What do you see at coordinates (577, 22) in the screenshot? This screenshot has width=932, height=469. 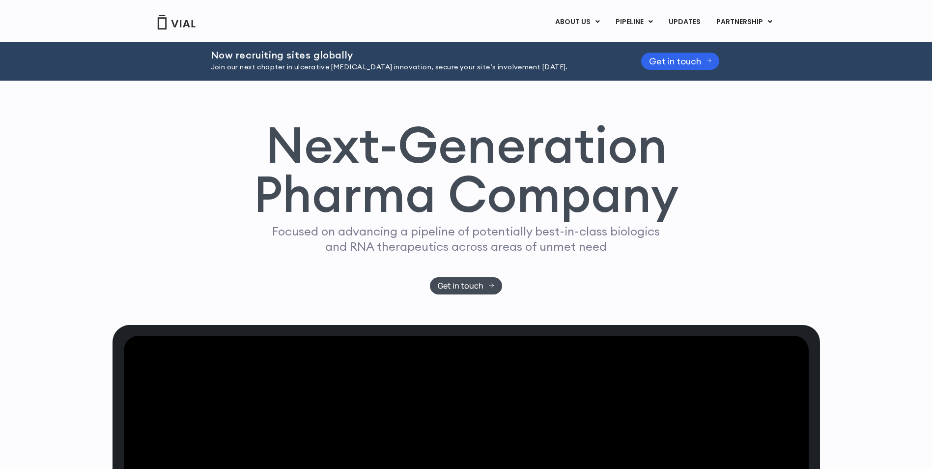 I see `a: ABOUT USMenu Toggle` at bounding box center [577, 22].